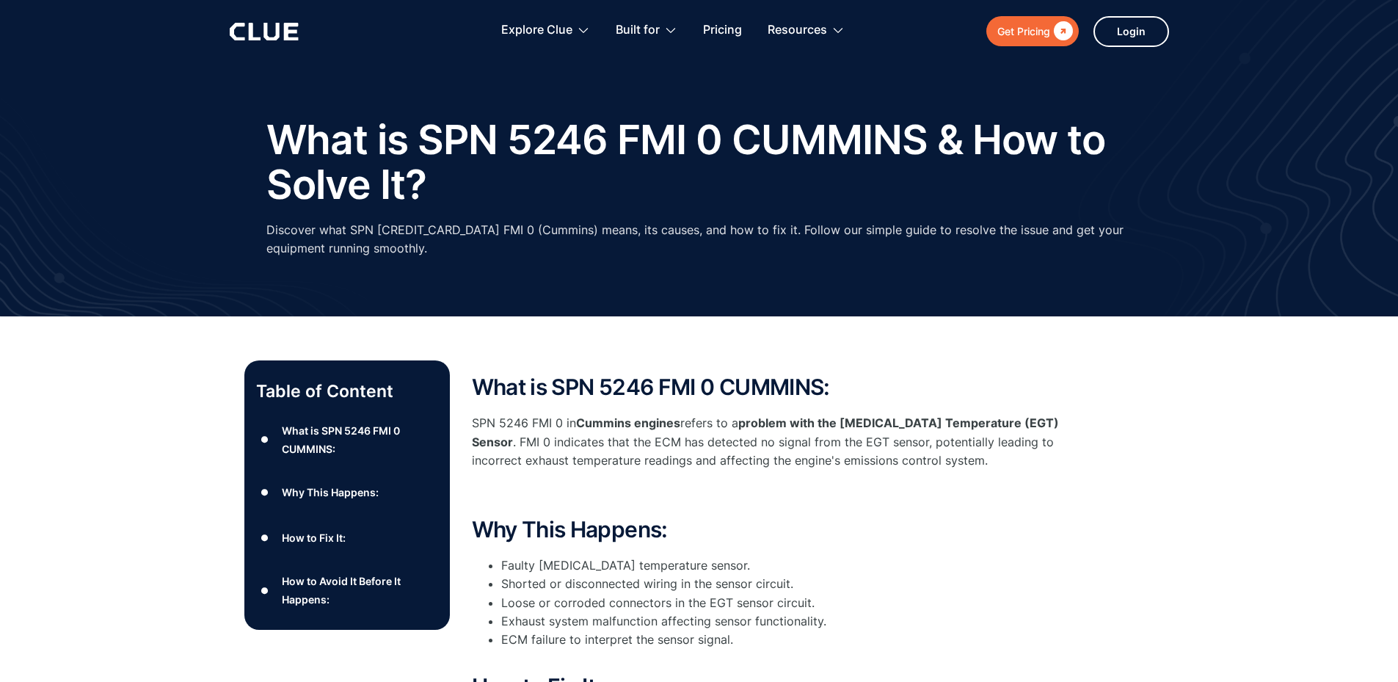  I want to click on div: How to Fix It:, so click(313, 537).